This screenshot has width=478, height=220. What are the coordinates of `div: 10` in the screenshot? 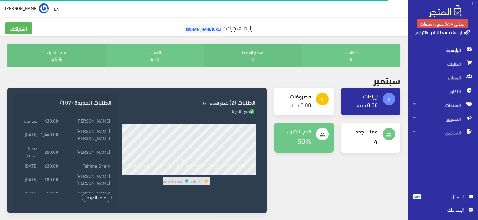 It's located at (166, 173).